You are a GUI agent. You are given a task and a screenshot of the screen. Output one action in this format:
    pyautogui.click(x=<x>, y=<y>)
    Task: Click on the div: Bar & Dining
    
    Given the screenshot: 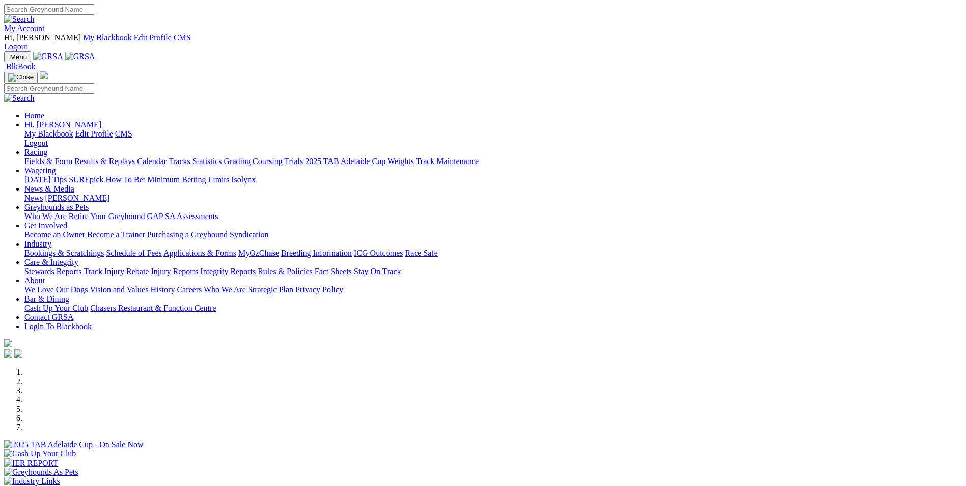 What is the action you would take?
    pyautogui.click(x=493, y=308)
    